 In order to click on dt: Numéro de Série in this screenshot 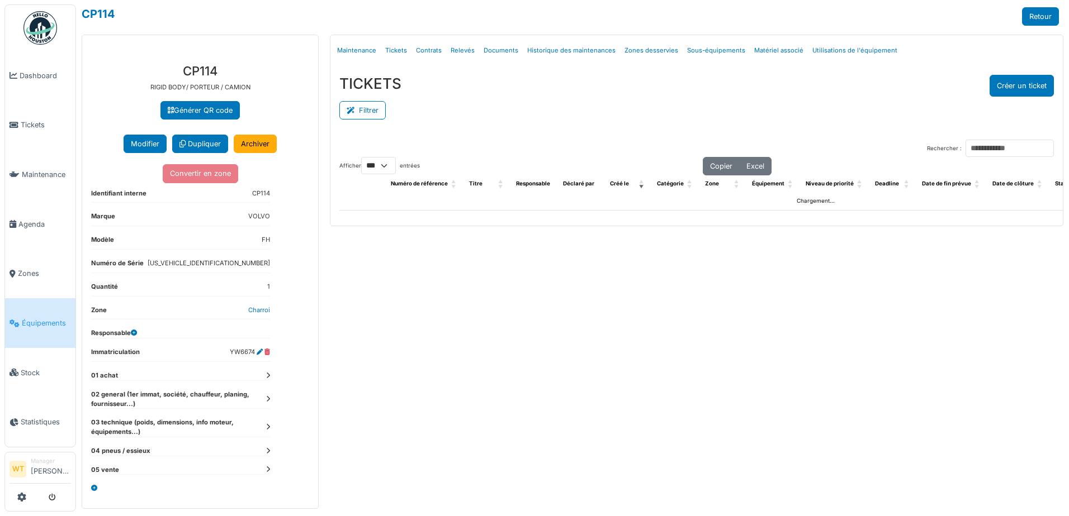, I will do `click(117, 265)`.